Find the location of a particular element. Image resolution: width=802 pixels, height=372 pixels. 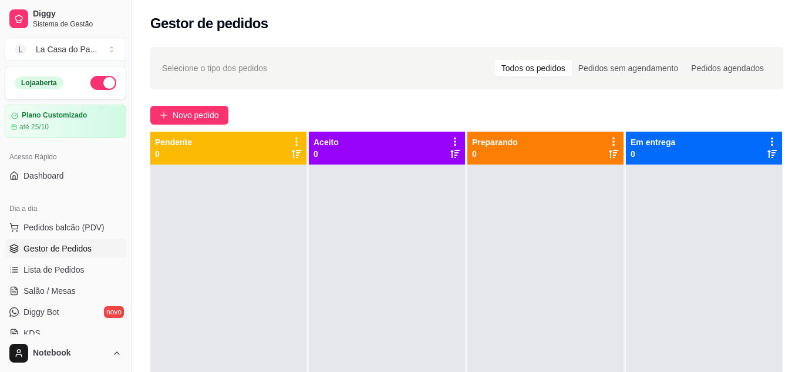

div: Loja aberta is located at coordinates (39, 83).